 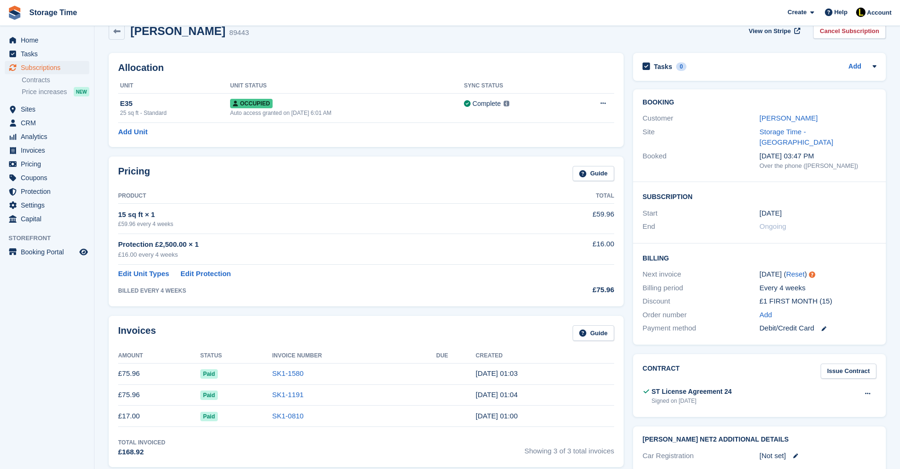 I want to click on th: Sync Status, so click(x=516, y=86).